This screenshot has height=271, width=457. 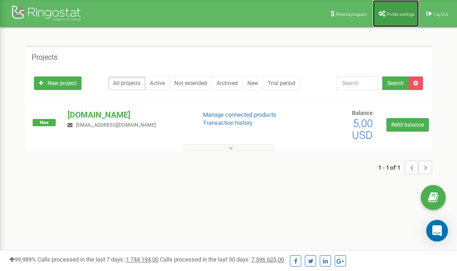 What do you see at coordinates (362, 113) in the screenshot?
I see `span: Balance` at bounding box center [362, 113].